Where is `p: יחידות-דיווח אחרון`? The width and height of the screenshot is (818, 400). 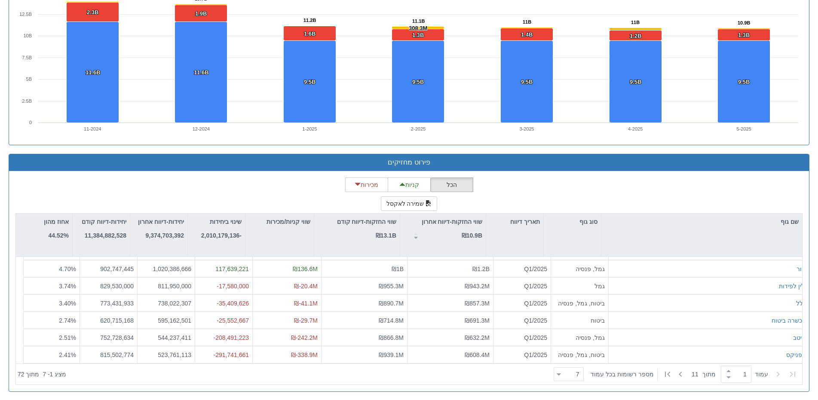
p: יחידות-דיווח אחרון is located at coordinates (161, 222).